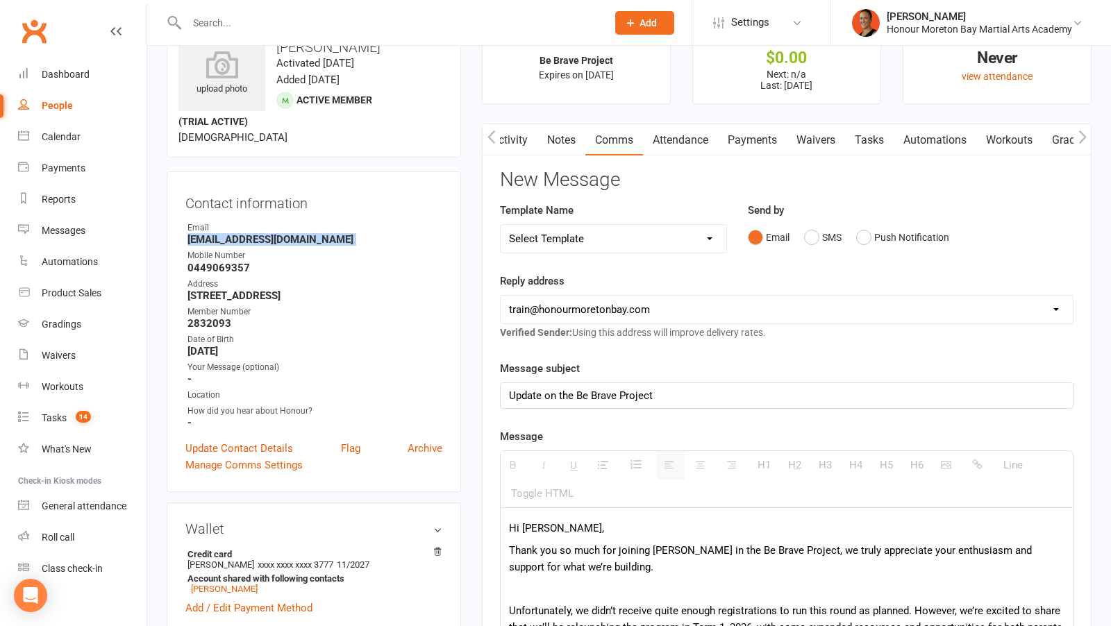 The height and width of the screenshot is (626, 1111). What do you see at coordinates (71, 293) in the screenshot?
I see `div: Product Sales` at bounding box center [71, 293].